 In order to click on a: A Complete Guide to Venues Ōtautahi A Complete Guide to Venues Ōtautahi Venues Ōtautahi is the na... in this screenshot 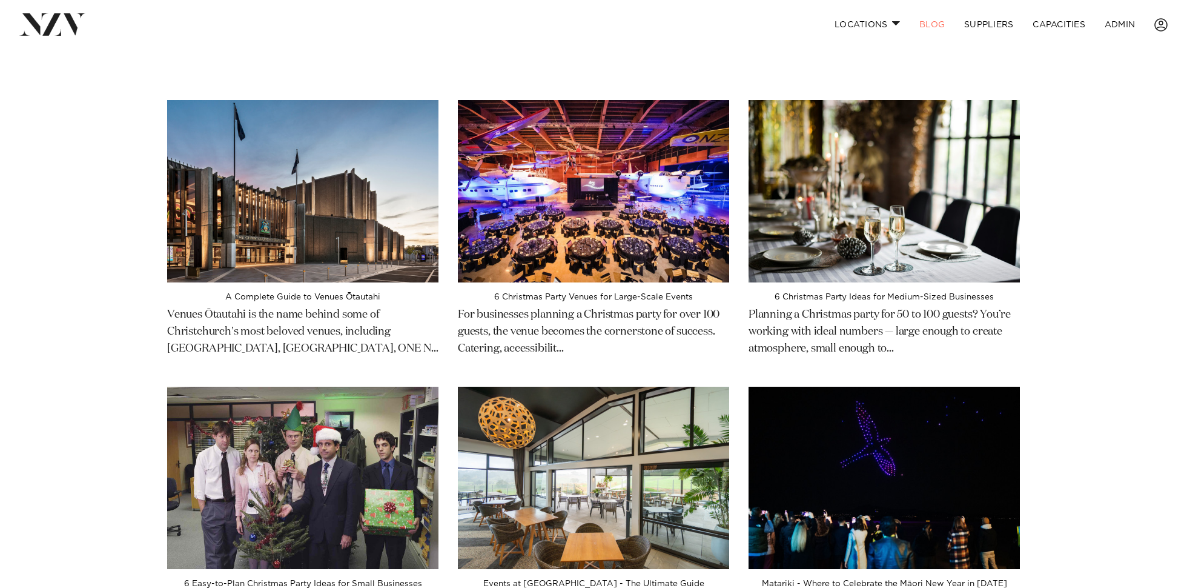, I will do `click(303, 236)`.